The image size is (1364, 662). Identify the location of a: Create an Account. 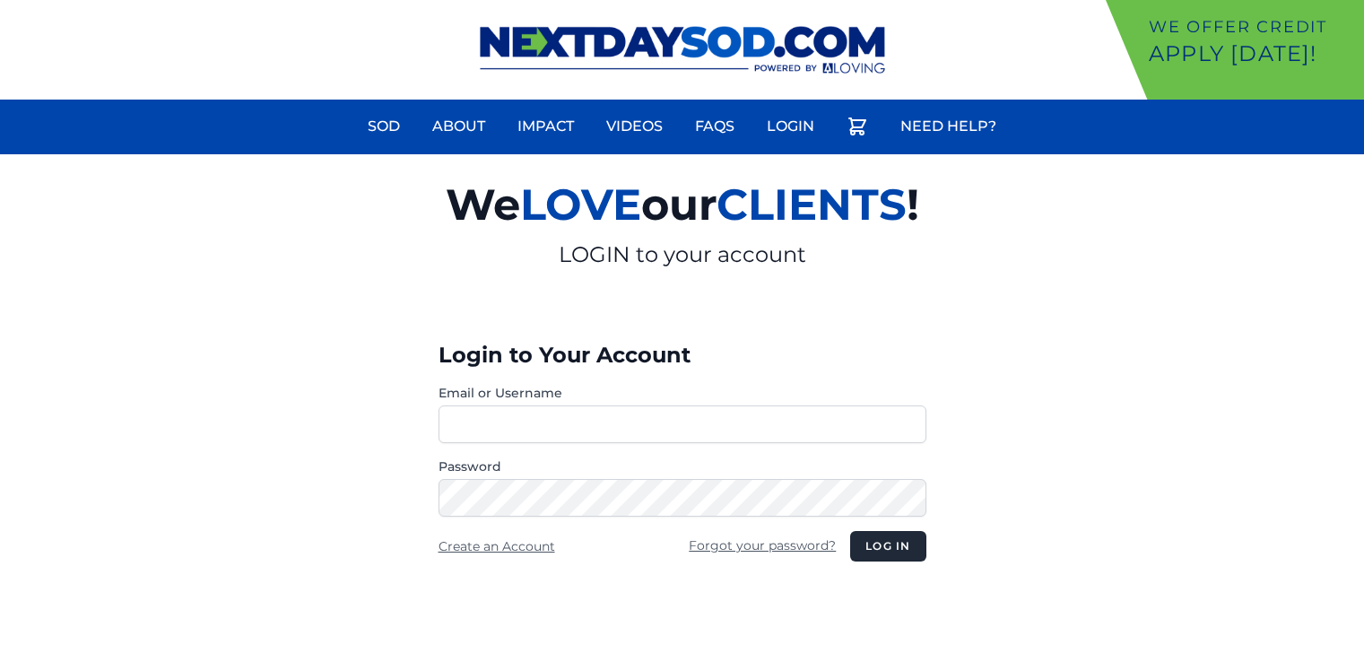
(497, 546).